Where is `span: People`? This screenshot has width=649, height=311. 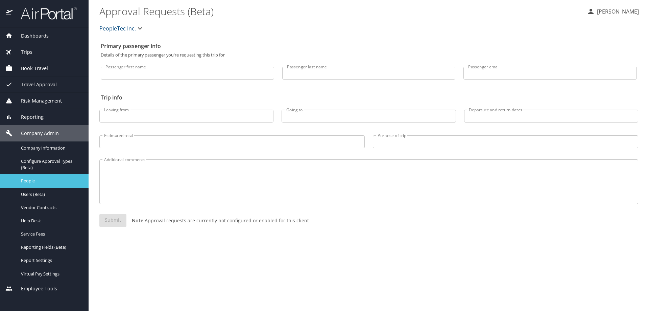
span: People is located at coordinates (51, 181).